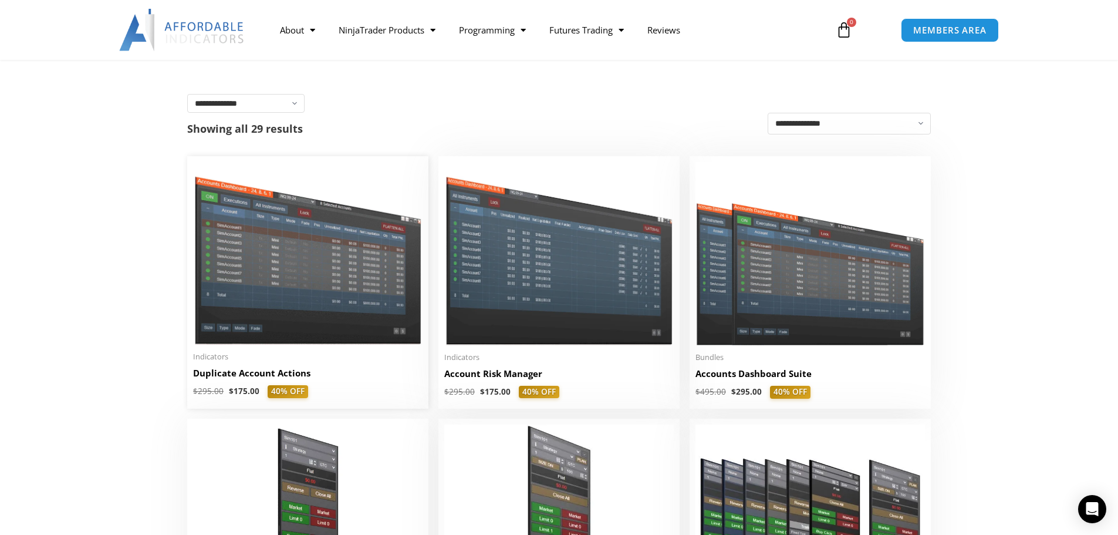 The image size is (1118, 535). Describe the element at coordinates (298, 30) in the screenshot. I see `a: About` at that location.